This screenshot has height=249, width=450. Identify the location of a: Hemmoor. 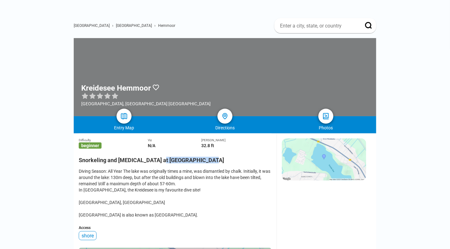
(167, 26).